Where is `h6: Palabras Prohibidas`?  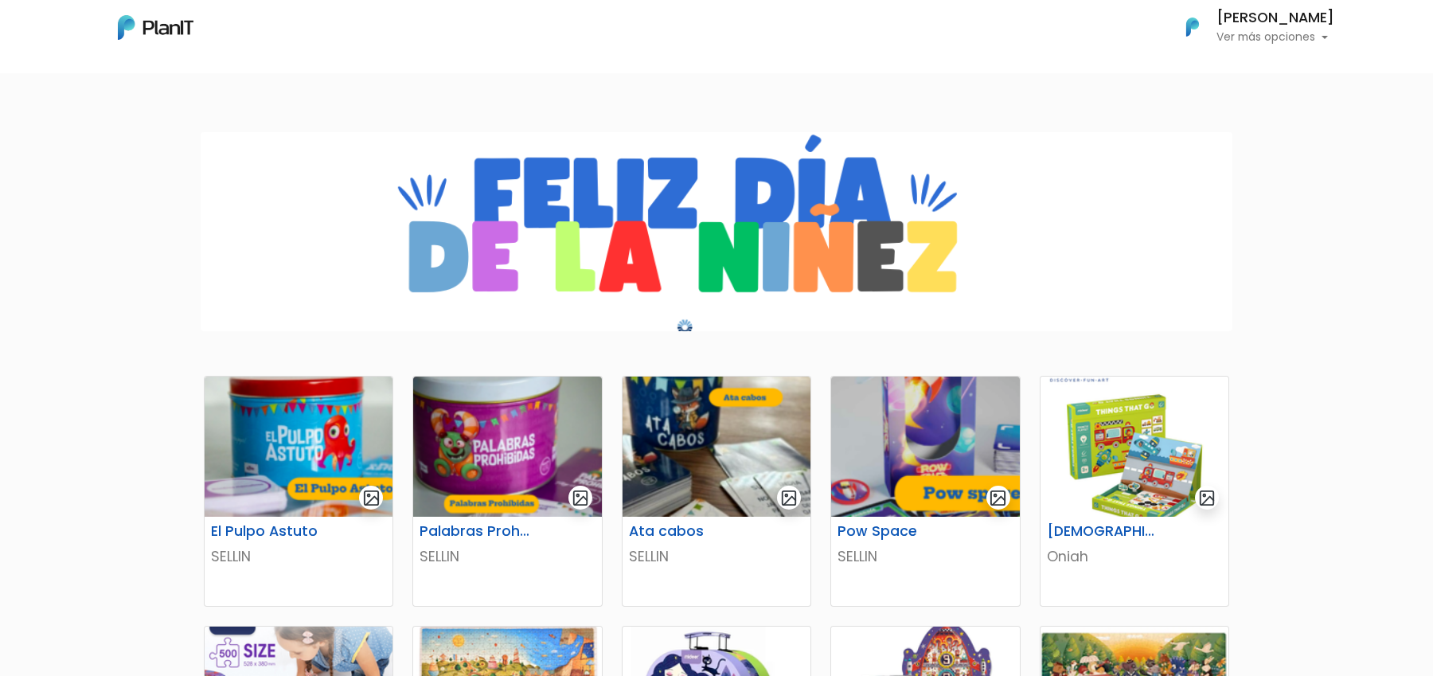 h6: Palabras Prohibidas is located at coordinates (474, 531).